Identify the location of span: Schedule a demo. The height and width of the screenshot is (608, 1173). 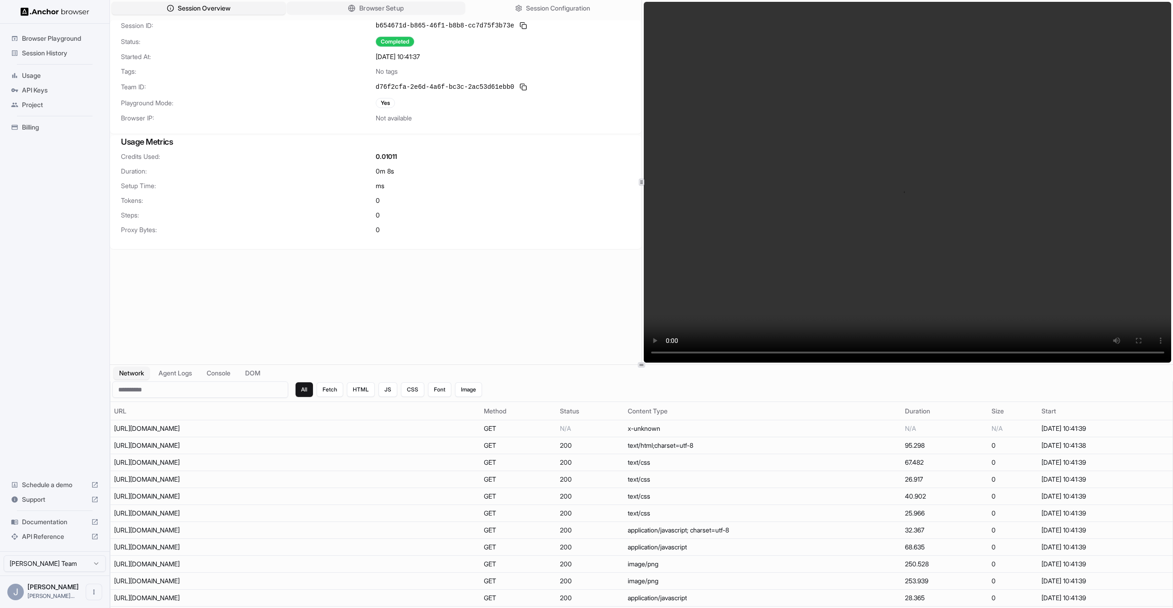
(55, 485).